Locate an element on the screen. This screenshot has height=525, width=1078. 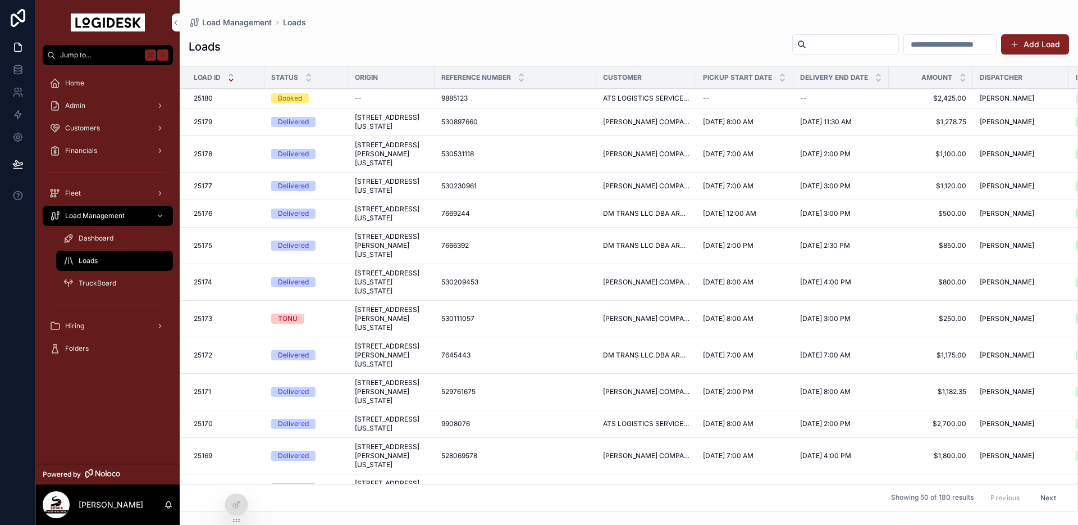
a: Customers is located at coordinates (108, 128).